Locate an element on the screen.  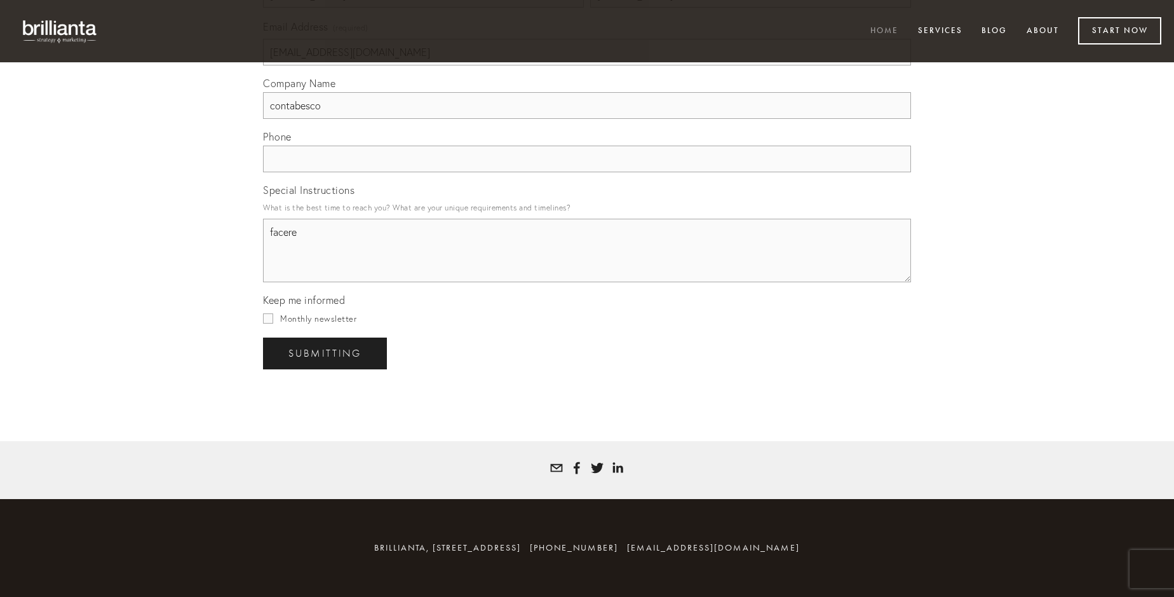
input: Monthly newsletter is located at coordinates (268, 318).